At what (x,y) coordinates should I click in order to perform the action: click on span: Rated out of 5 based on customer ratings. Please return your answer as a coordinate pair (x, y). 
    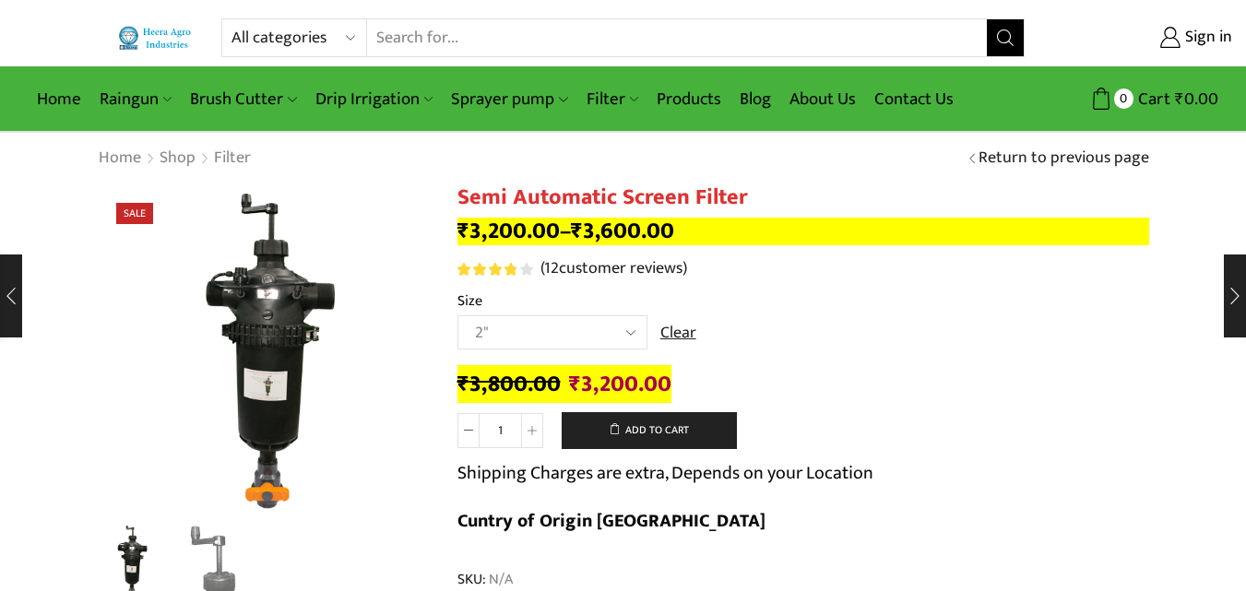
    Looking at the image, I should click on (487, 269).